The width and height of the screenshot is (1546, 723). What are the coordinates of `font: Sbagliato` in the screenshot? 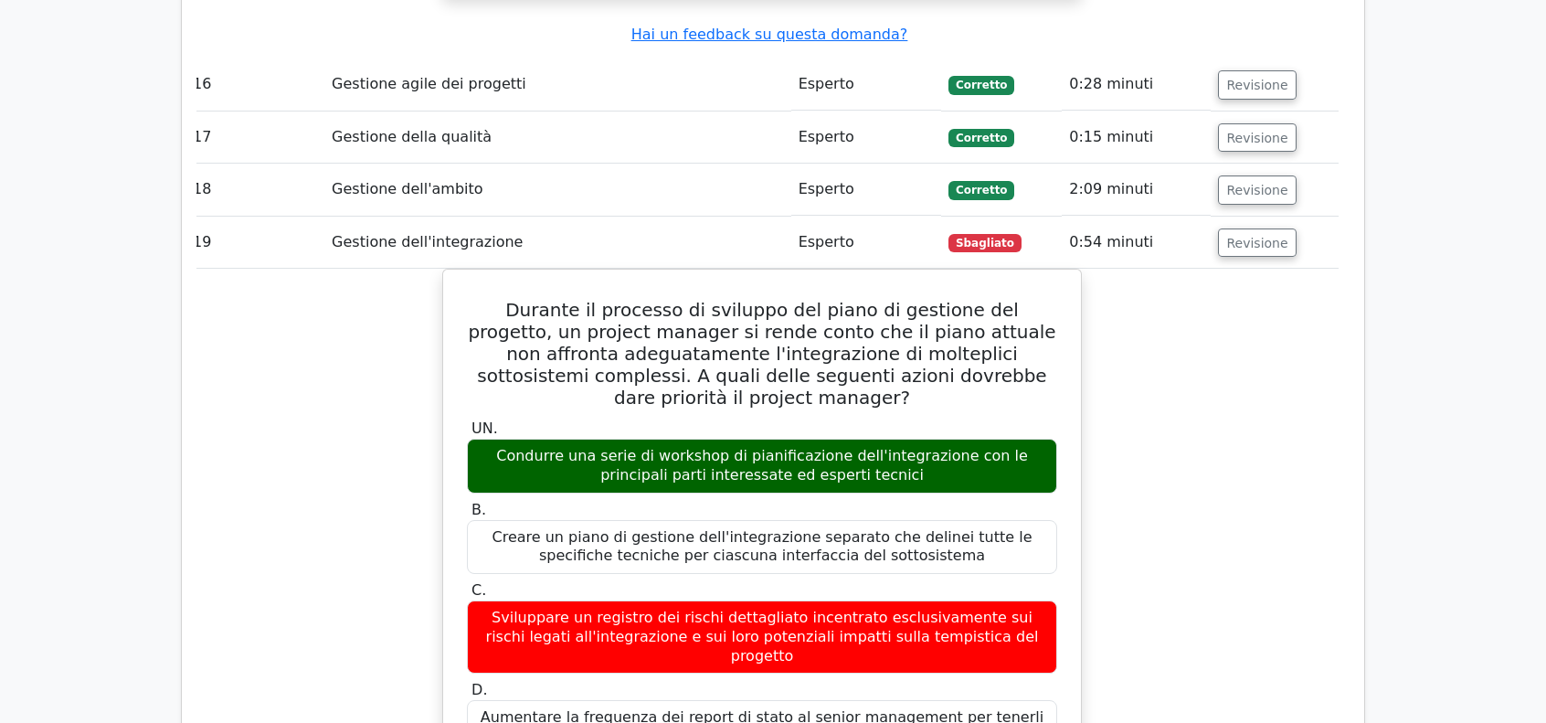 It's located at (985, 243).